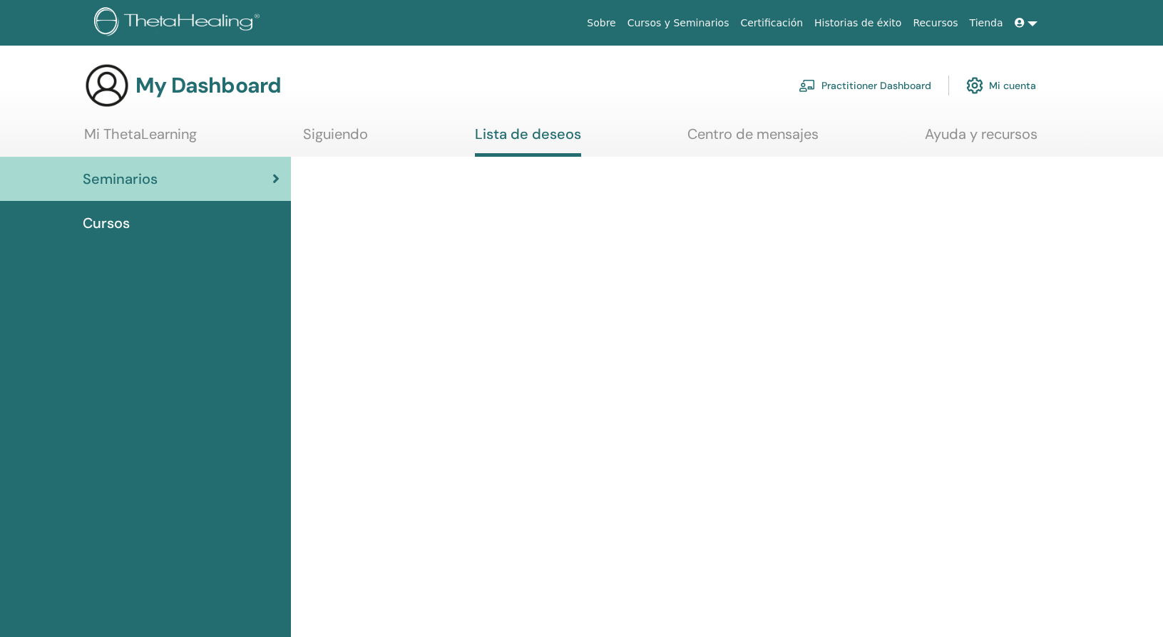  I want to click on a: Lista de deseos, so click(527, 141).